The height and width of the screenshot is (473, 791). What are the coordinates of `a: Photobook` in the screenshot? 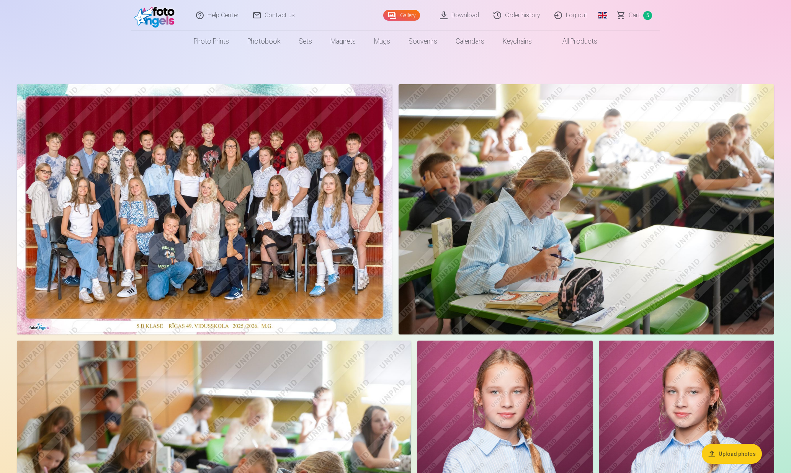 It's located at (264, 41).